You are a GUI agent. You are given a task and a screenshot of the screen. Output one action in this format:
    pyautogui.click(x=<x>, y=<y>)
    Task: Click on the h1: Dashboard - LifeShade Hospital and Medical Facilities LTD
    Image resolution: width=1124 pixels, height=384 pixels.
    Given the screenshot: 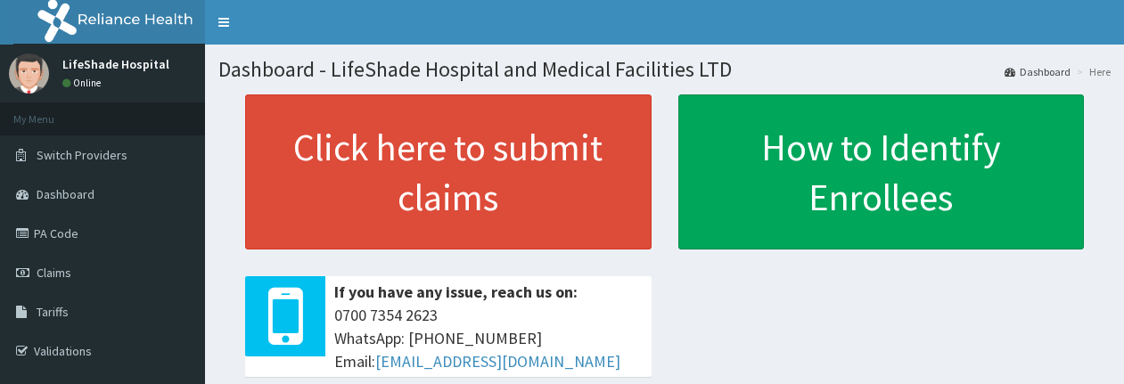 What is the action you would take?
    pyautogui.click(x=664, y=69)
    